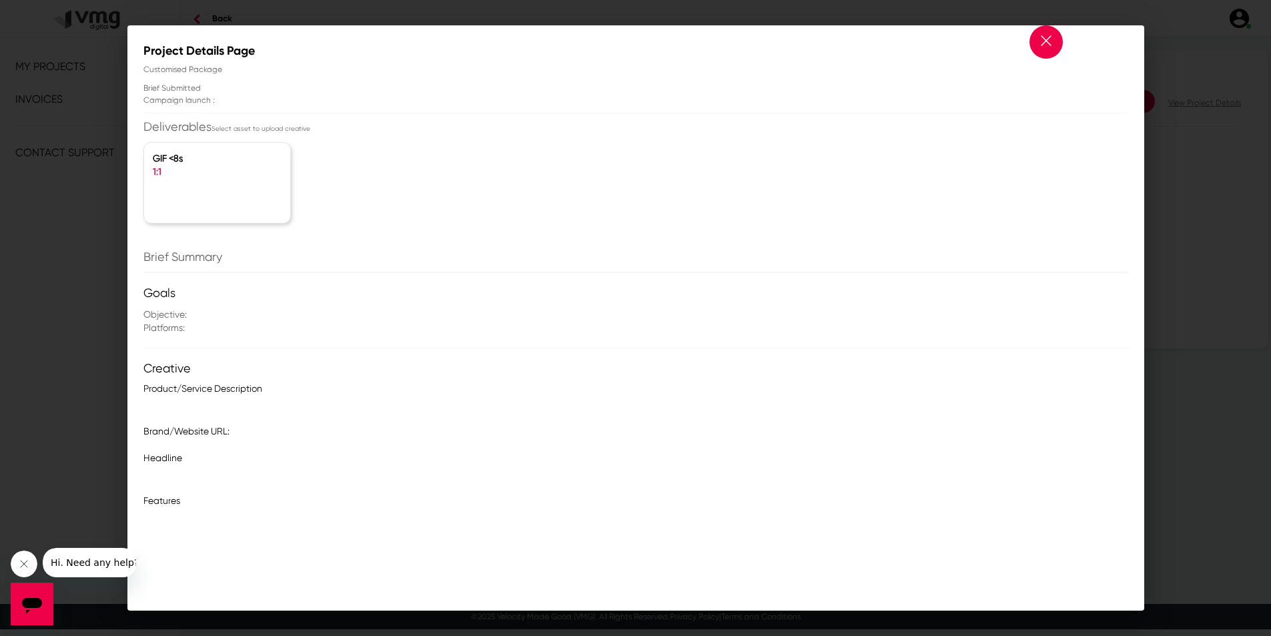 The image size is (1271, 636). I want to click on p: Brief Submitted, so click(384, 88).